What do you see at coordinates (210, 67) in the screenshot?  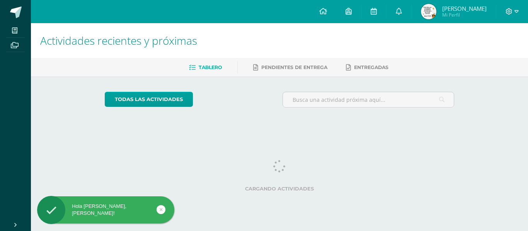 I see `span: Tablero` at bounding box center [210, 67].